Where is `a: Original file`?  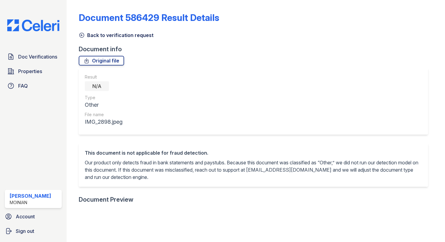 a: Original file is located at coordinates (101, 61).